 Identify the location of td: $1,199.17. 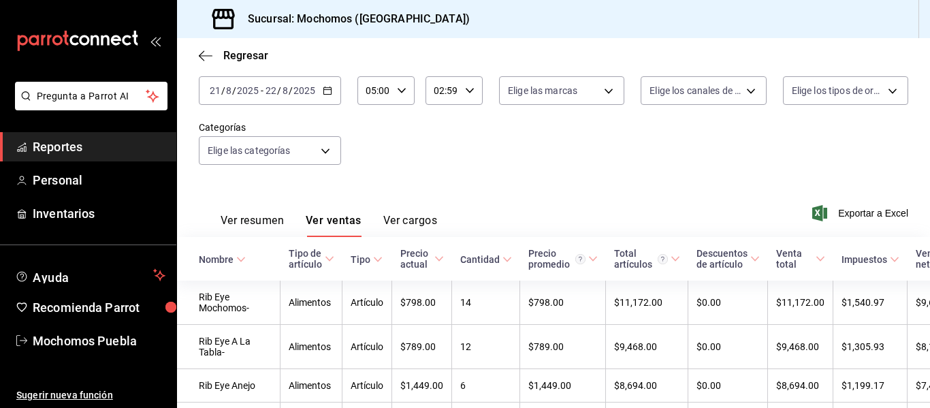
(870, 385).